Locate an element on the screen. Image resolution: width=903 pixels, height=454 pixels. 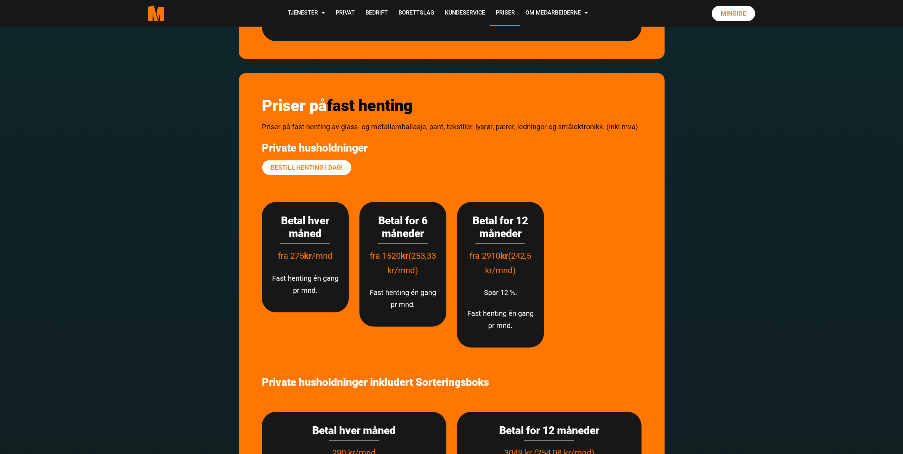
p: Private husholdninger inkludert Sorteringsboks is located at coordinates (452, 382).